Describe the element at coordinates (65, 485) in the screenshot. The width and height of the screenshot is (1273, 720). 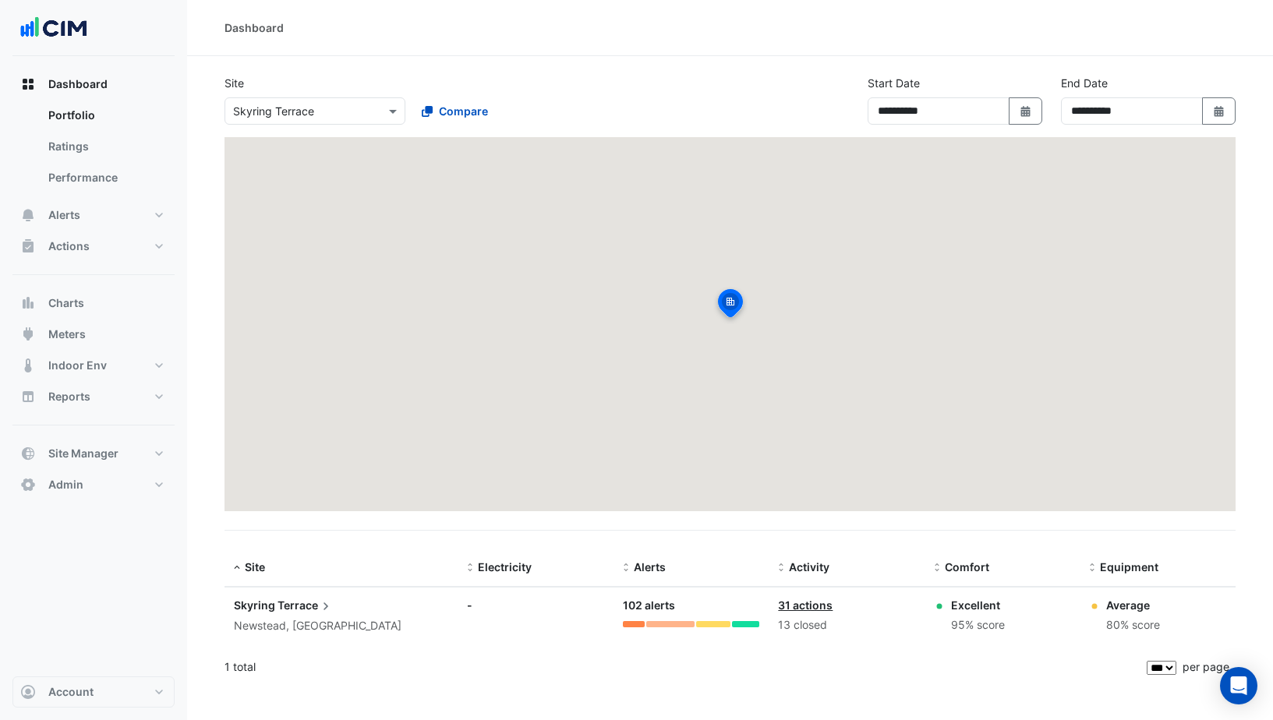
I see `span: Admin` at that location.